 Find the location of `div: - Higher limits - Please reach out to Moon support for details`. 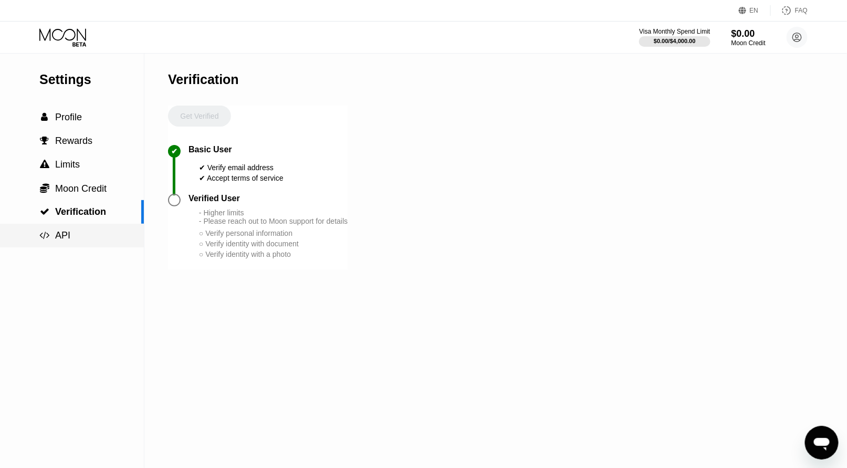

div: - Higher limits - Please reach out to Moon support for details is located at coordinates (273, 217).